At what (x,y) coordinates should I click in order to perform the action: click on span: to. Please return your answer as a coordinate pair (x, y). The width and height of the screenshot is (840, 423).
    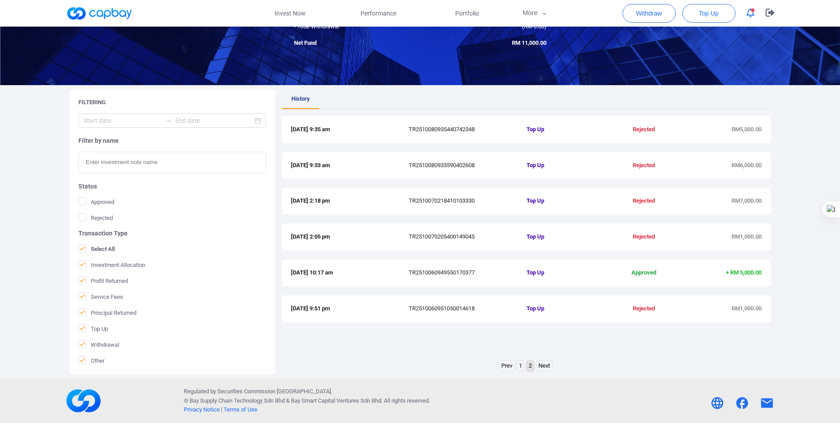
    Looking at the image, I should click on (168, 120).